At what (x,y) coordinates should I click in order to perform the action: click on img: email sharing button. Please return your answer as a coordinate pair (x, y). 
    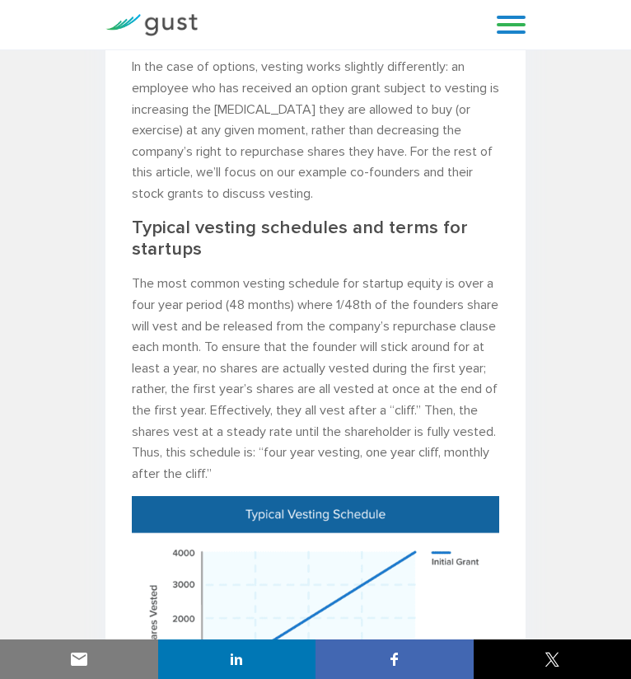
    Looking at the image, I should click on (79, 659).